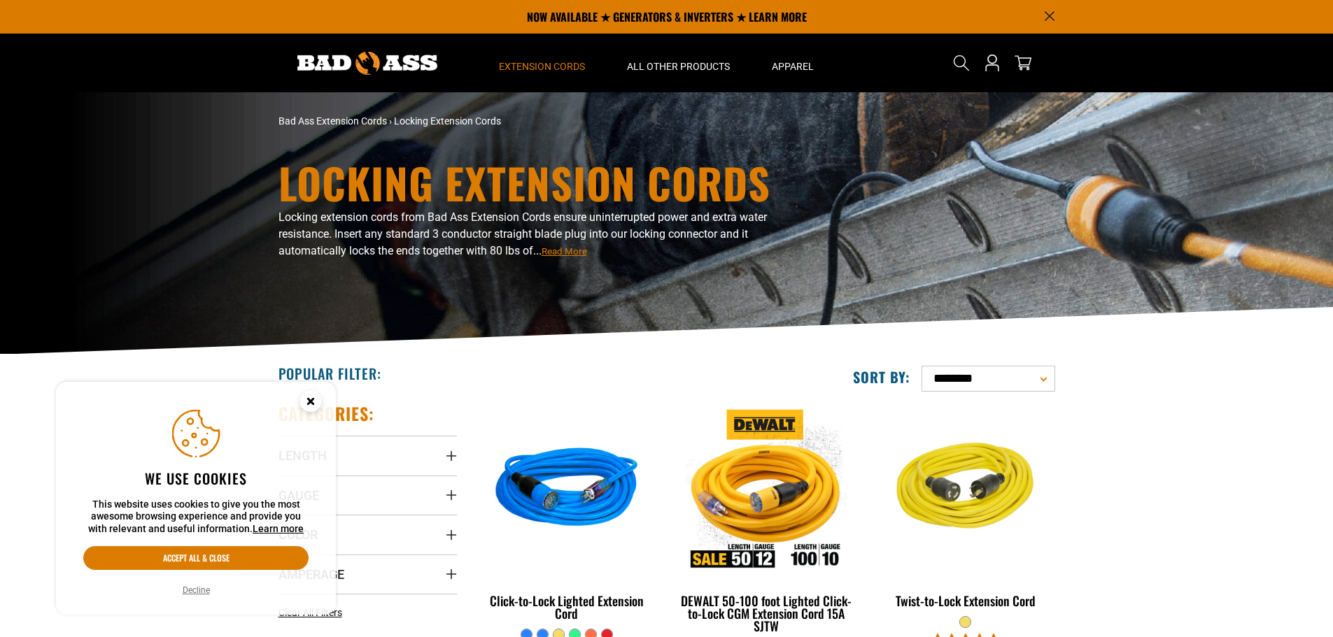  What do you see at coordinates (793, 63) in the screenshot?
I see `summary: Apparel` at bounding box center [793, 63].